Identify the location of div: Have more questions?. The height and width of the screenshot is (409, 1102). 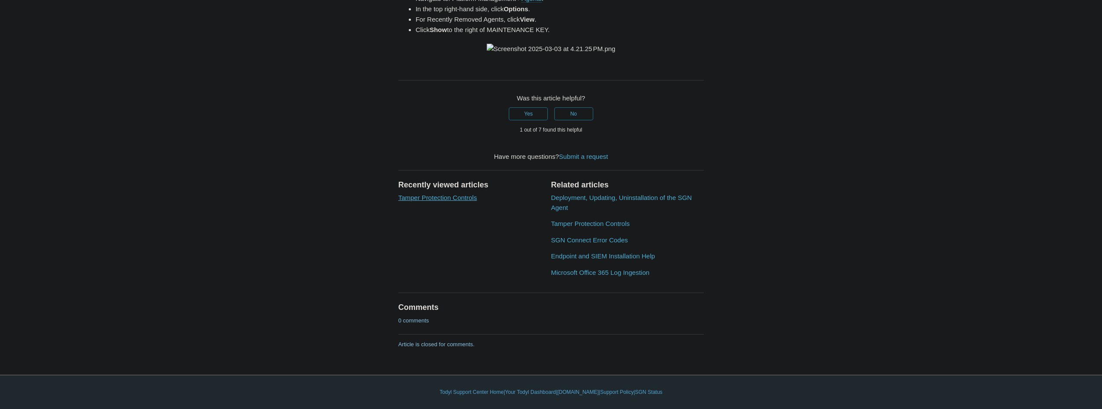
(551, 157).